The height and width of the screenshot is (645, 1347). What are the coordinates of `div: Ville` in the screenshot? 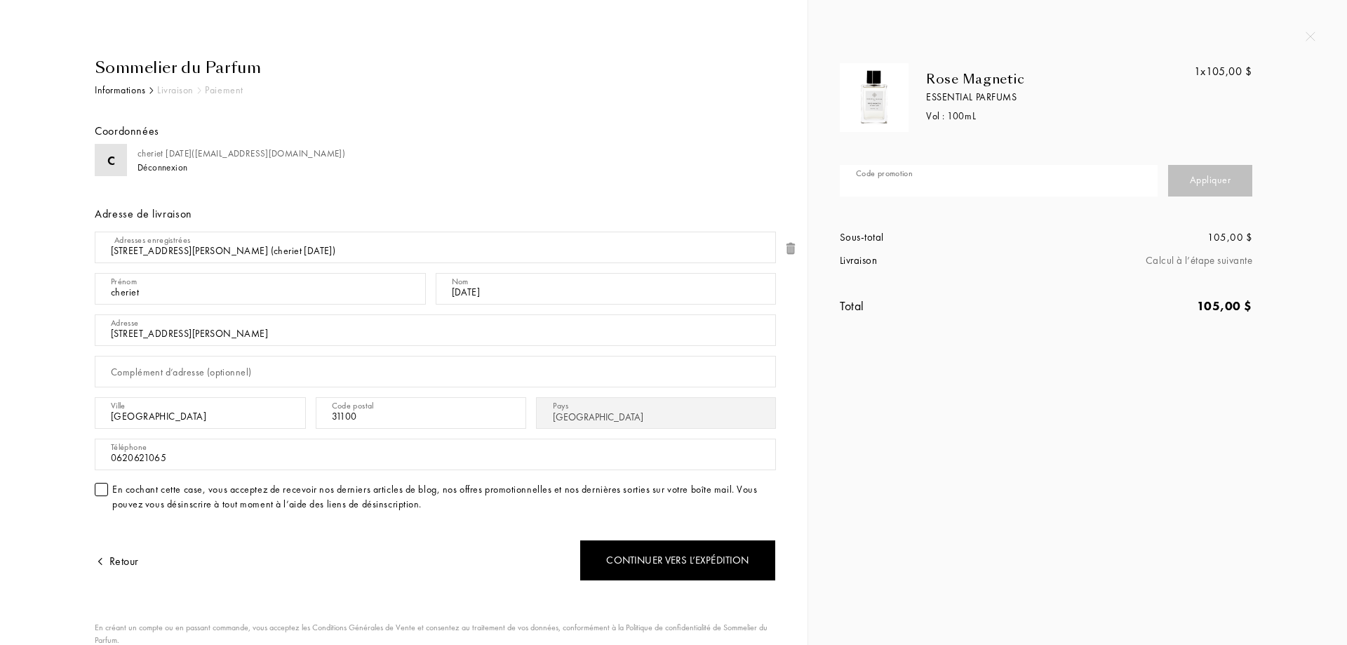 It's located at (118, 405).